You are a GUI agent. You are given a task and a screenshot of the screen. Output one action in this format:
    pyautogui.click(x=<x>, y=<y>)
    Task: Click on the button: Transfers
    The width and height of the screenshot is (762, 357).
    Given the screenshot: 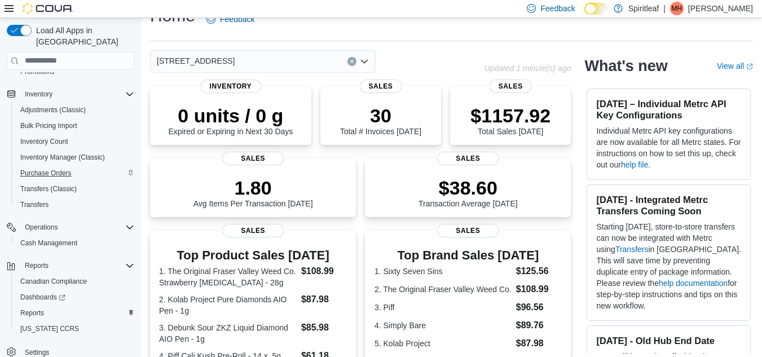 What is the action you would take?
    pyautogui.click(x=75, y=205)
    